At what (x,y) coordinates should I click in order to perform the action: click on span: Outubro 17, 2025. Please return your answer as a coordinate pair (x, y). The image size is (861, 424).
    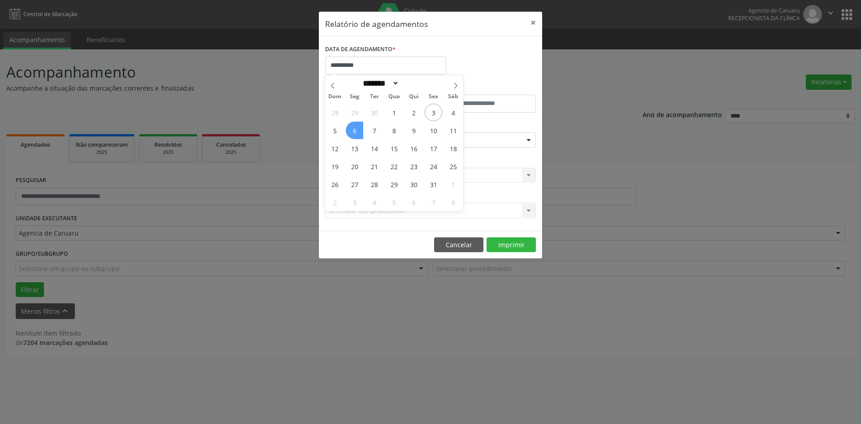
    Looking at the image, I should click on (433, 148).